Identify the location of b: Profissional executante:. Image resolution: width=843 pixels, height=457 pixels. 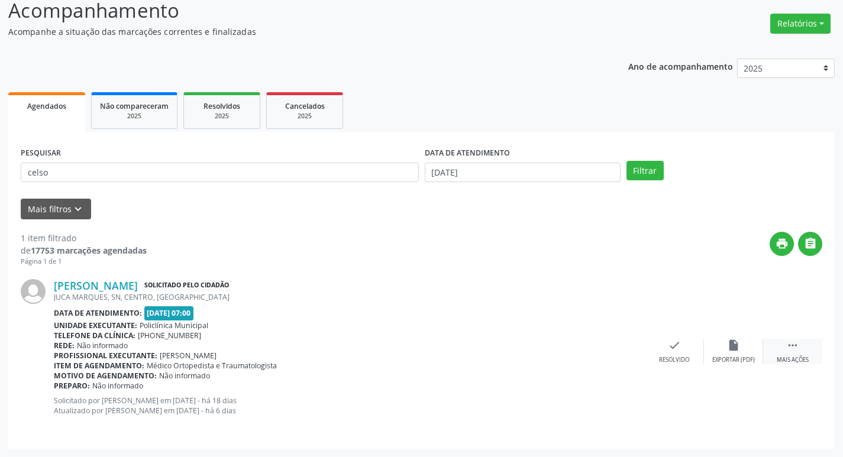
(105, 355).